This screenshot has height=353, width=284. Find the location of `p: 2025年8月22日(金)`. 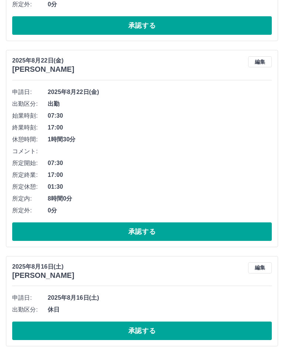

p: 2025年8月22日(金) is located at coordinates (43, 61).